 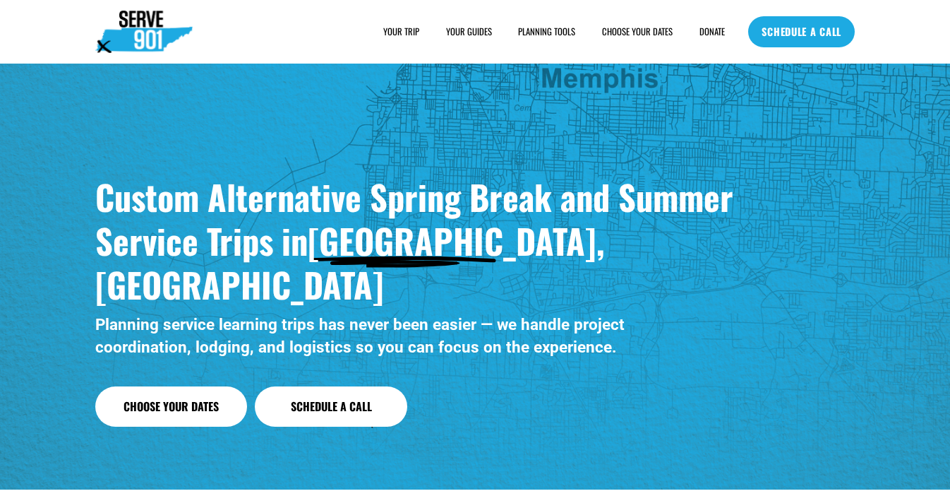 I want to click on span: PLANNING TOOLS, so click(x=546, y=32).